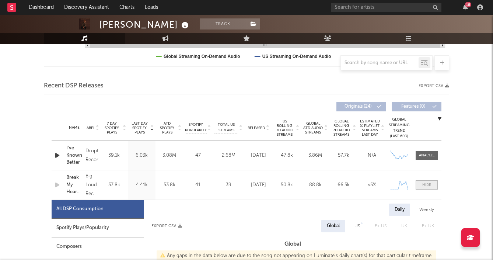  I want to click on div: Break My Heart Tonight, so click(74, 185).